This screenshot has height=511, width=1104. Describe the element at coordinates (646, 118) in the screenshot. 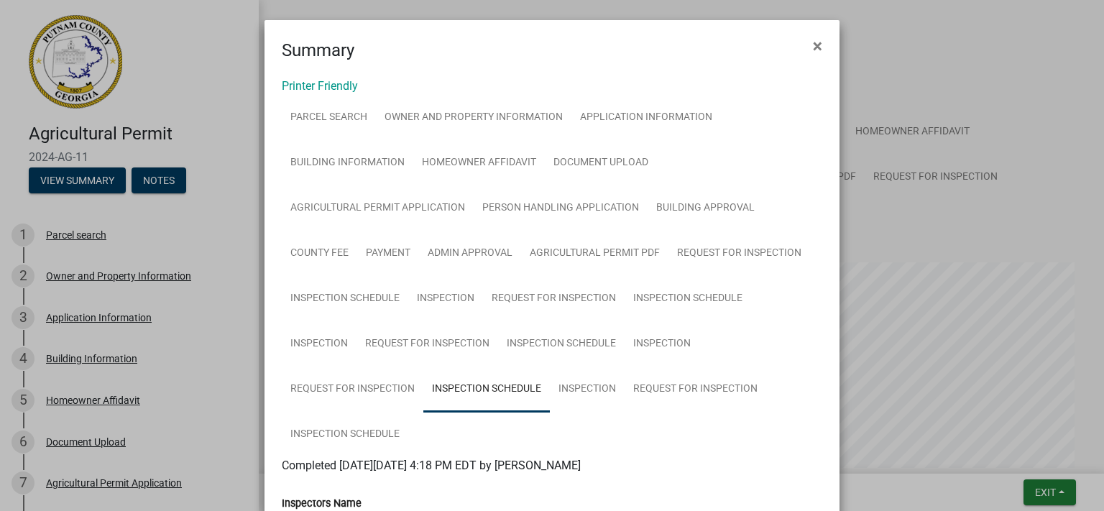

I see `a: Application Information` at that location.